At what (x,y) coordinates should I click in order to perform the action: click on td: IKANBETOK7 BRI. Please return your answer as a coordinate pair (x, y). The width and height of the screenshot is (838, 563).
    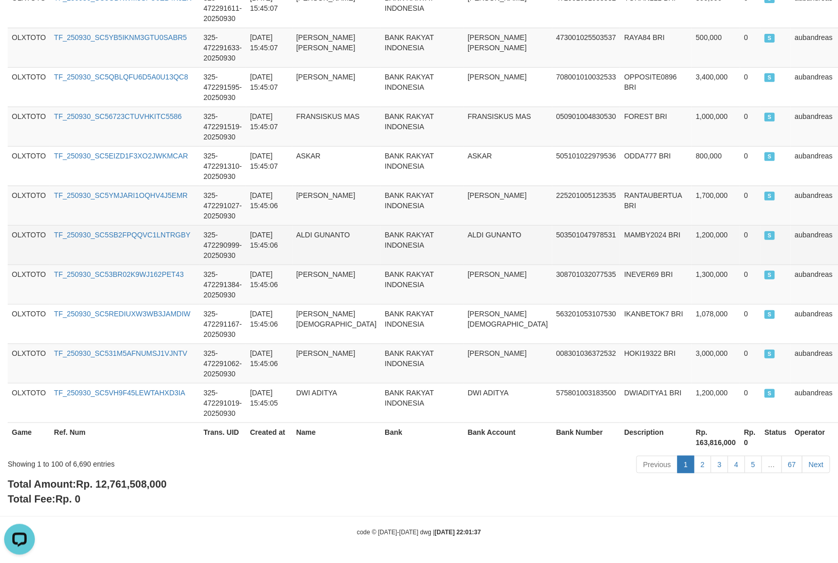
    Looking at the image, I should click on (656, 324).